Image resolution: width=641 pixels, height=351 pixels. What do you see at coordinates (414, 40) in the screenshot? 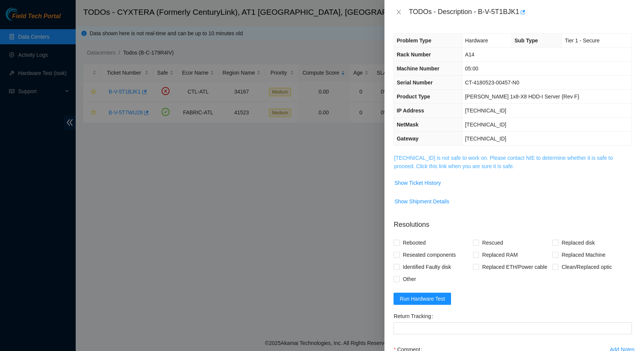
I see `span: Problem Type` at bounding box center [414, 40].